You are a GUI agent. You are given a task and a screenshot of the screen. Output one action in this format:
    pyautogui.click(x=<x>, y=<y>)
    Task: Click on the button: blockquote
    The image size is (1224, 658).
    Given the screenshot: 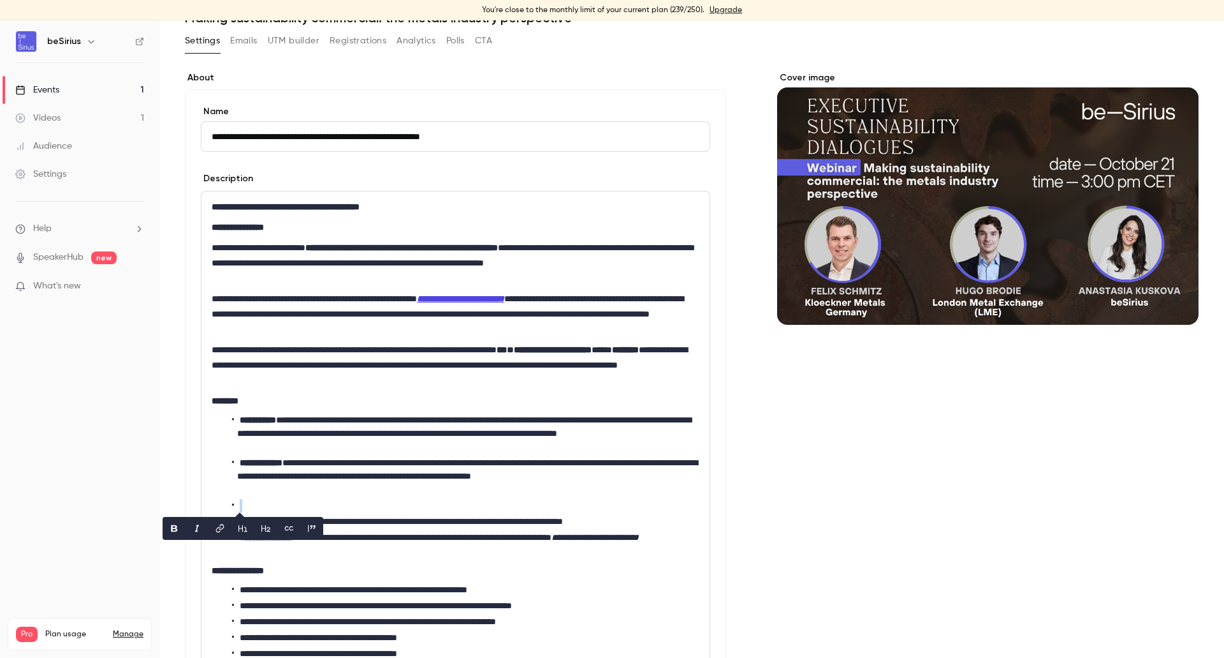 What is the action you would take?
    pyautogui.click(x=312, y=528)
    